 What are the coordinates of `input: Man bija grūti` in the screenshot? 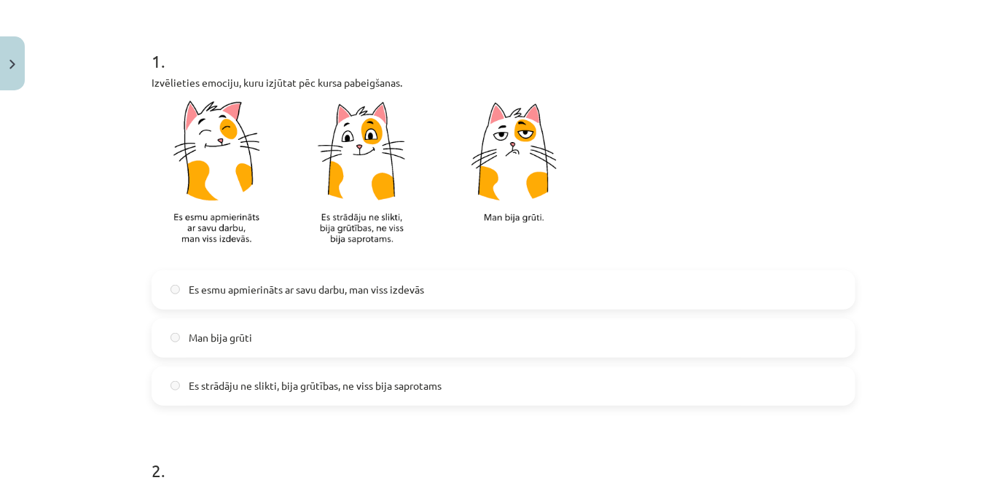 It's located at (175, 337).